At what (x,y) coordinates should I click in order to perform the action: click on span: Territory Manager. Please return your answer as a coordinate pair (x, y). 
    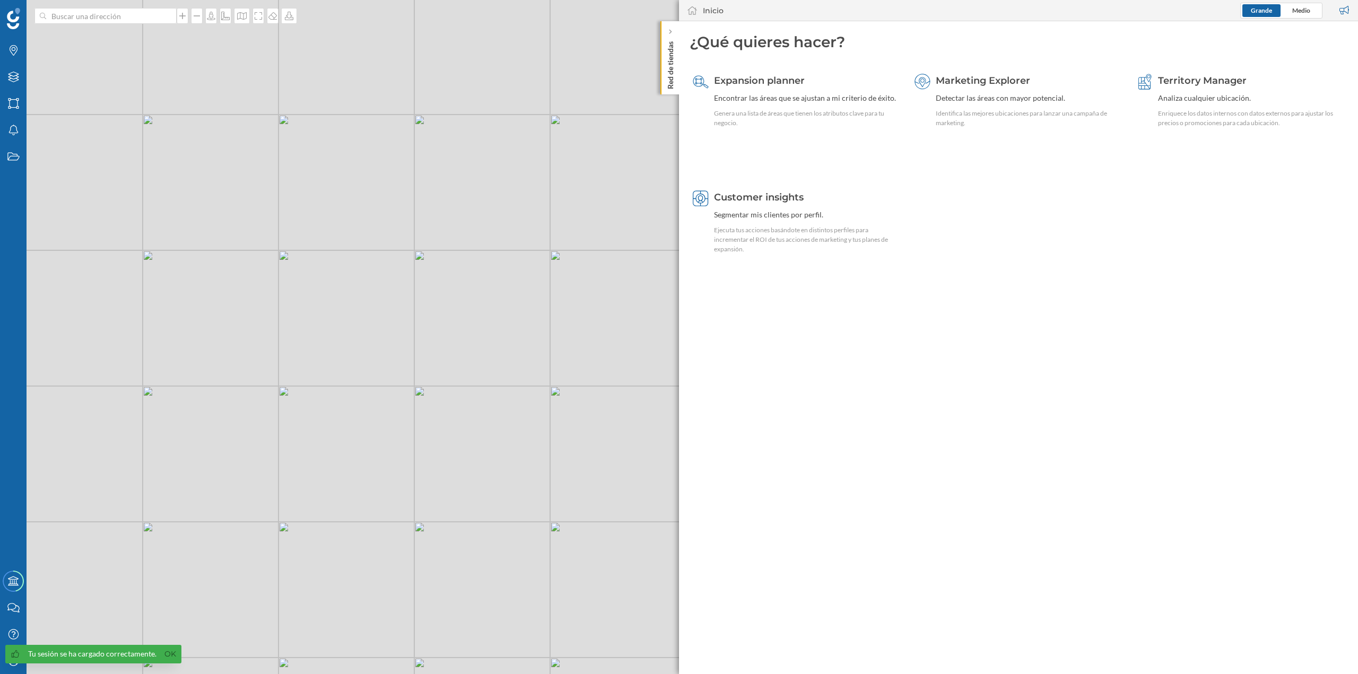
    Looking at the image, I should click on (1202, 81).